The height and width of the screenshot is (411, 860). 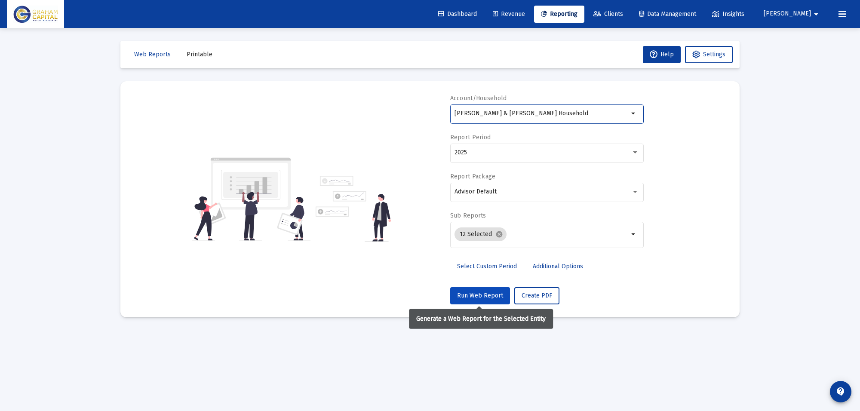 I want to click on mat-icon: cancel, so click(x=499, y=234).